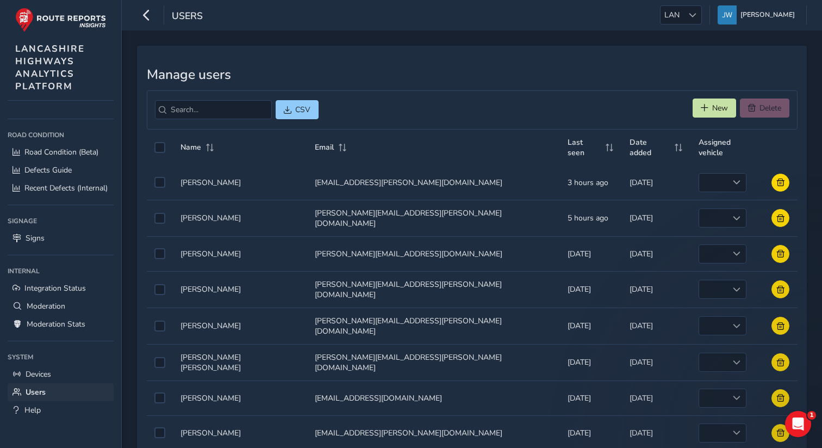 Image resolution: width=822 pixels, height=448 pixels. What do you see at coordinates (35, 238) in the screenshot?
I see `span: Signs` at bounding box center [35, 238].